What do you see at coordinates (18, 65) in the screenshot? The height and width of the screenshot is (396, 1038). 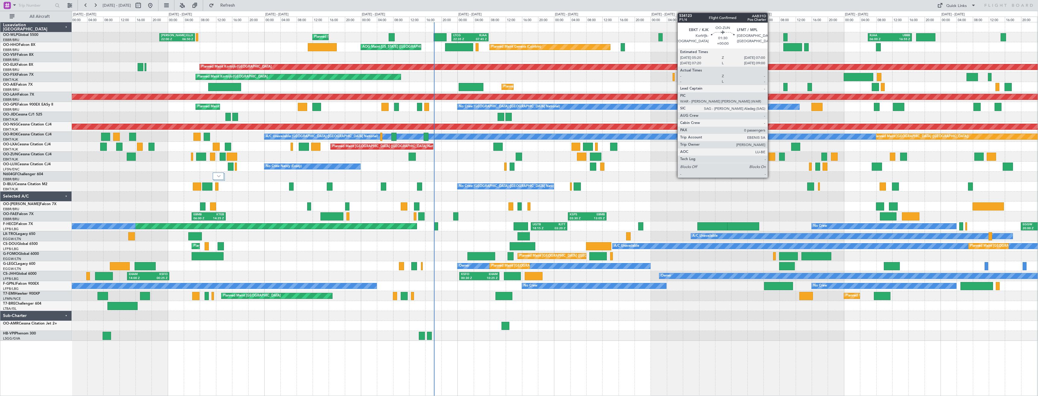 I see `a: OO-ELKFalcon 8X` at bounding box center [18, 65].